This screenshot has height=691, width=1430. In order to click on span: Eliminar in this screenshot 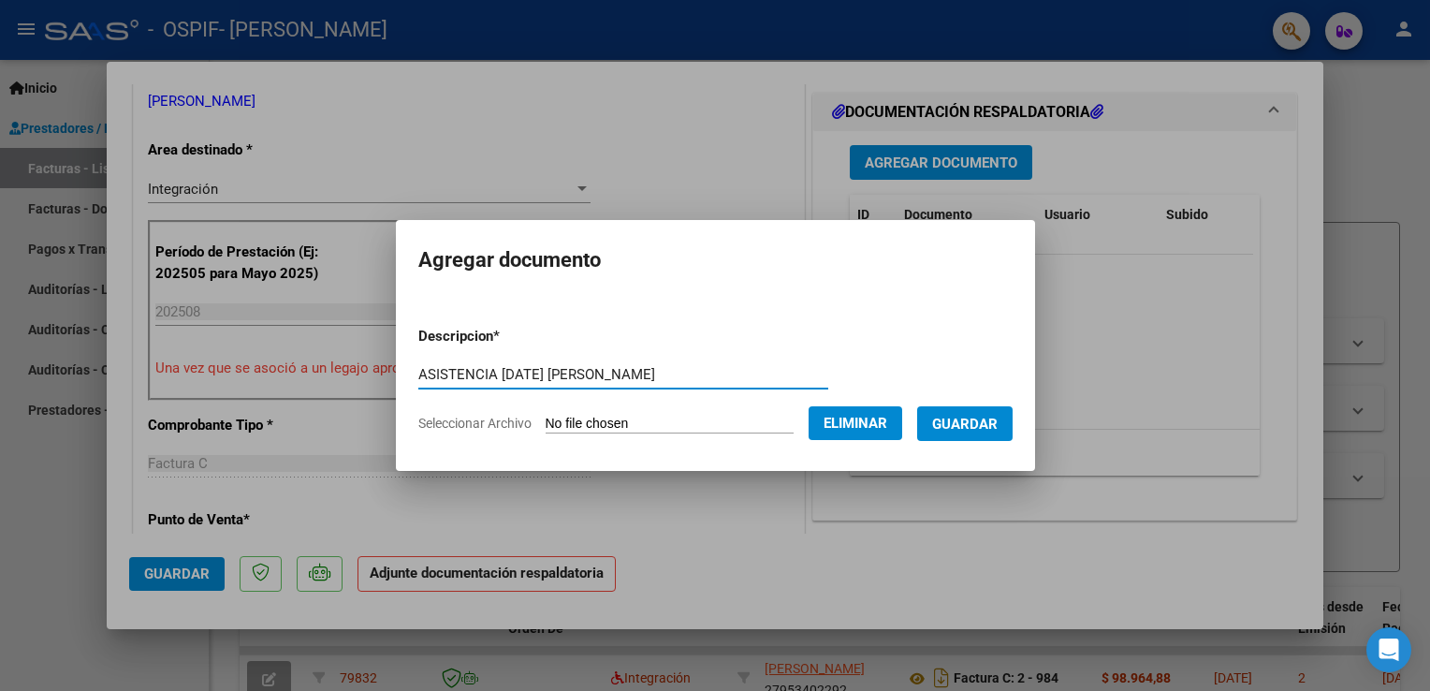, I will do `click(855, 423)`.